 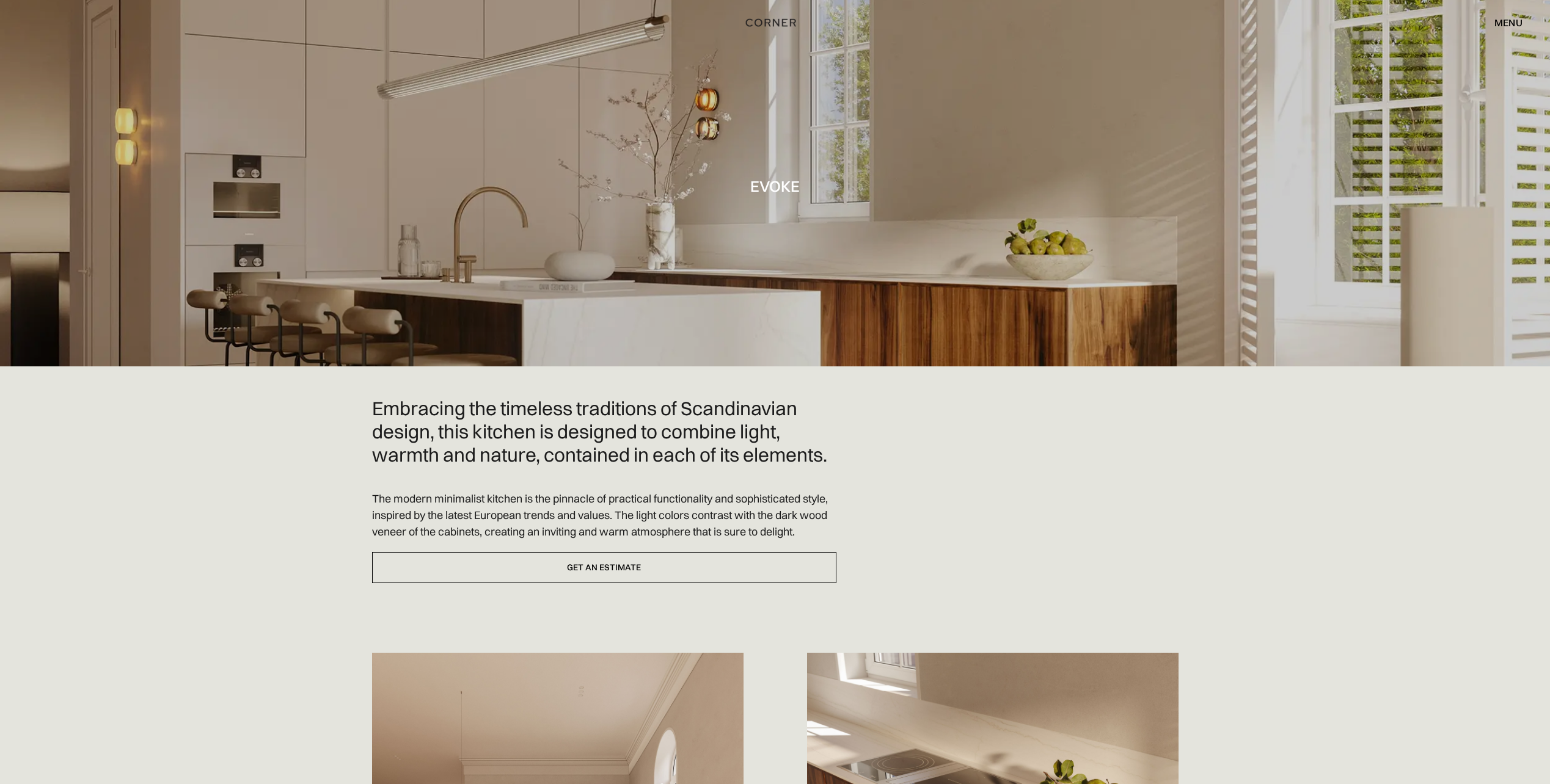 I want to click on h1: Evoke, so click(x=775, y=186).